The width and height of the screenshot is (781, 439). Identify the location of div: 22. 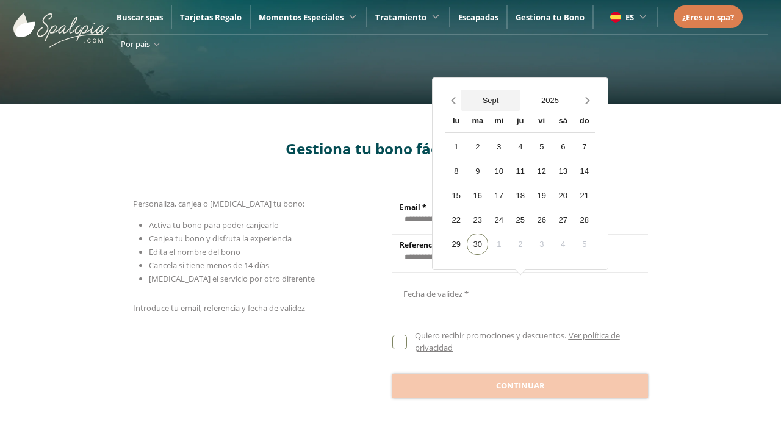
(456, 220).